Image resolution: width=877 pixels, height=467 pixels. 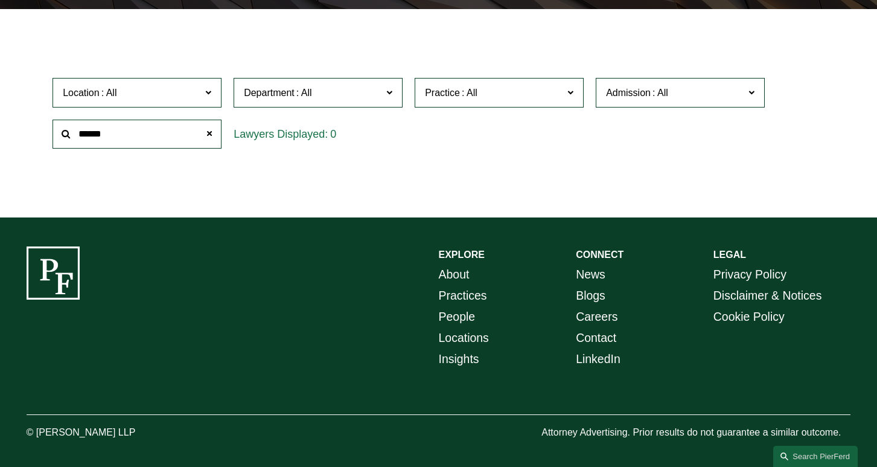 I want to click on span: Location, so click(x=81, y=92).